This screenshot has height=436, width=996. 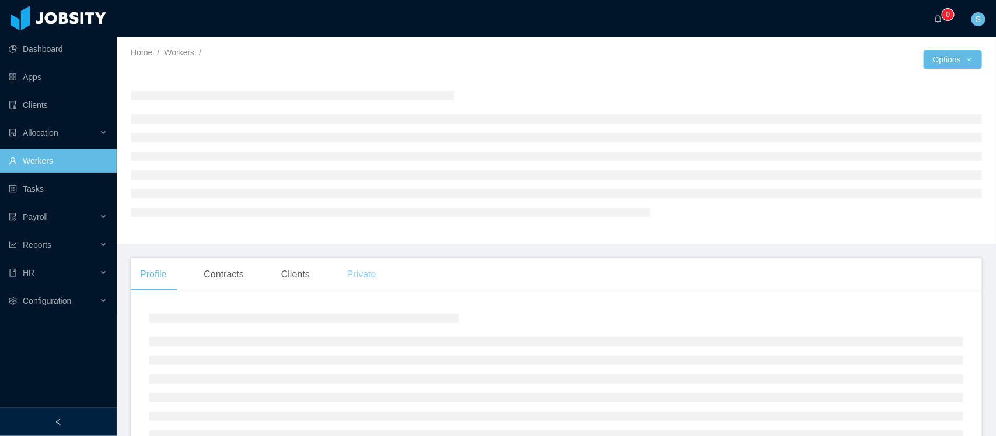 What do you see at coordinates (13, 245) in the screenshot?
I see `i: icon: line-chart` at bounding box center [13, 245].